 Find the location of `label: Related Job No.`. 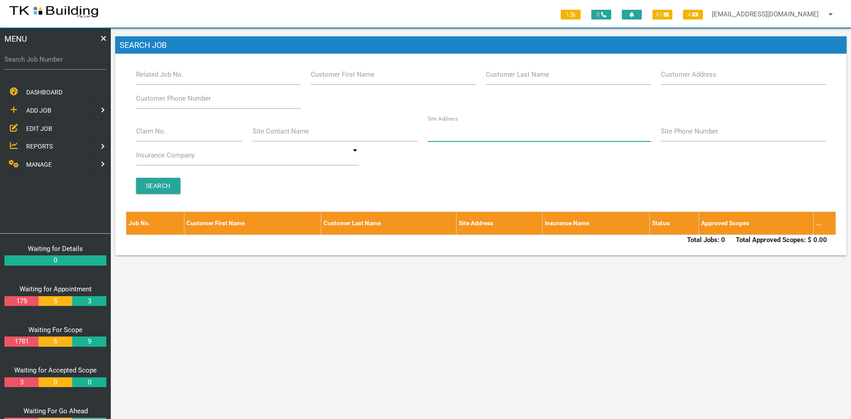

label: Related Job No. is located at coordinates (160, 74).